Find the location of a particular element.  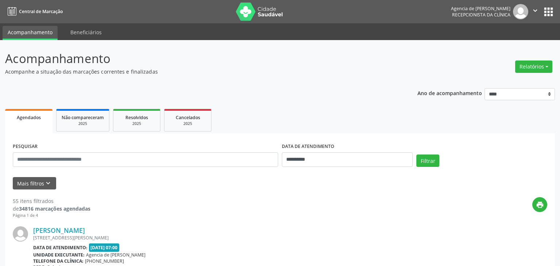

button: Relatórios is located at coordinates (534, 67).